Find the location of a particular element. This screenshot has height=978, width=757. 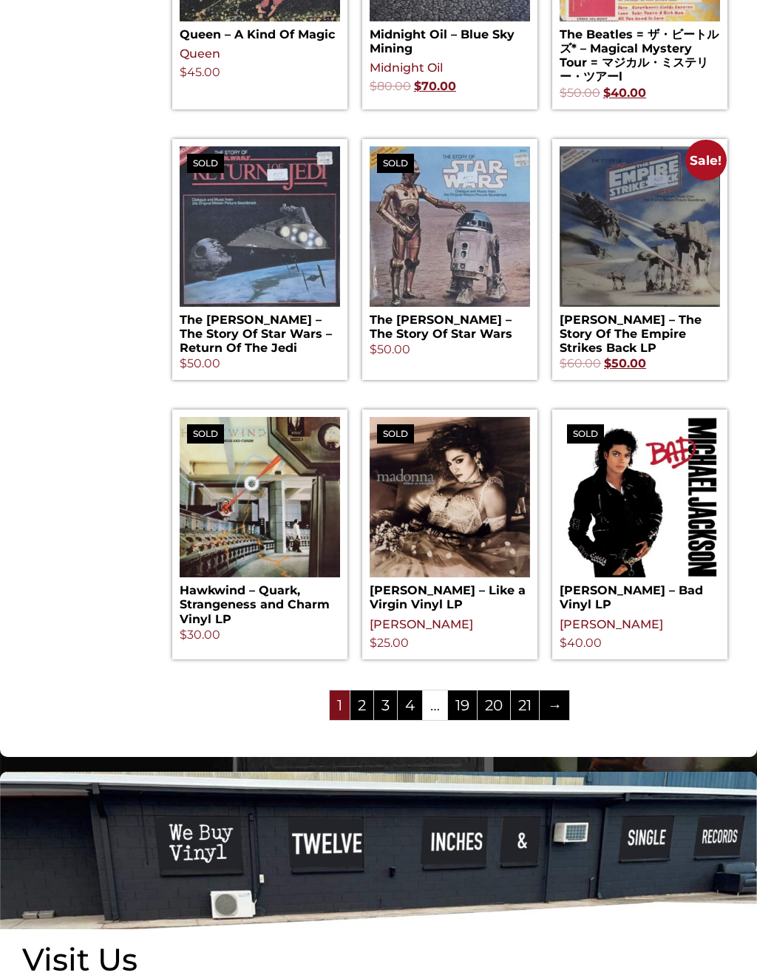

span: Page 1 is located at coordinates (339, 705).